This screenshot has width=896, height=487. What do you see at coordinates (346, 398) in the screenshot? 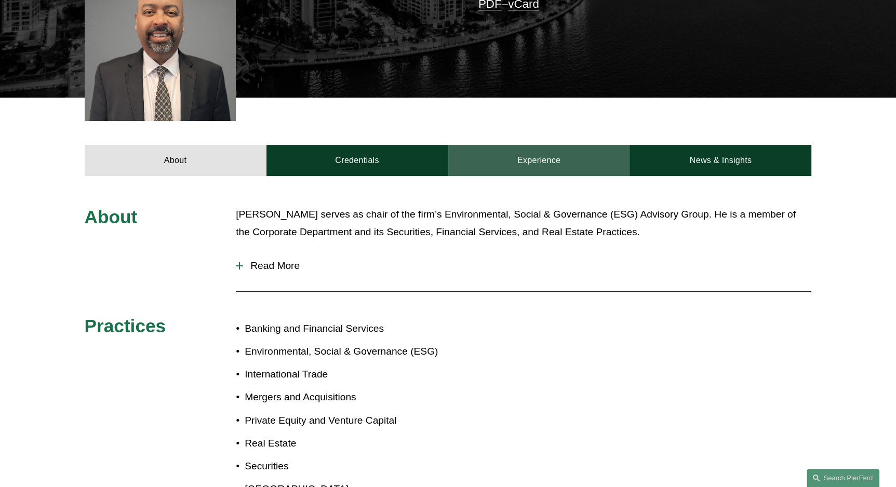
I see `p: Mergers and Acquisitions` at bounding box center [346, 398].